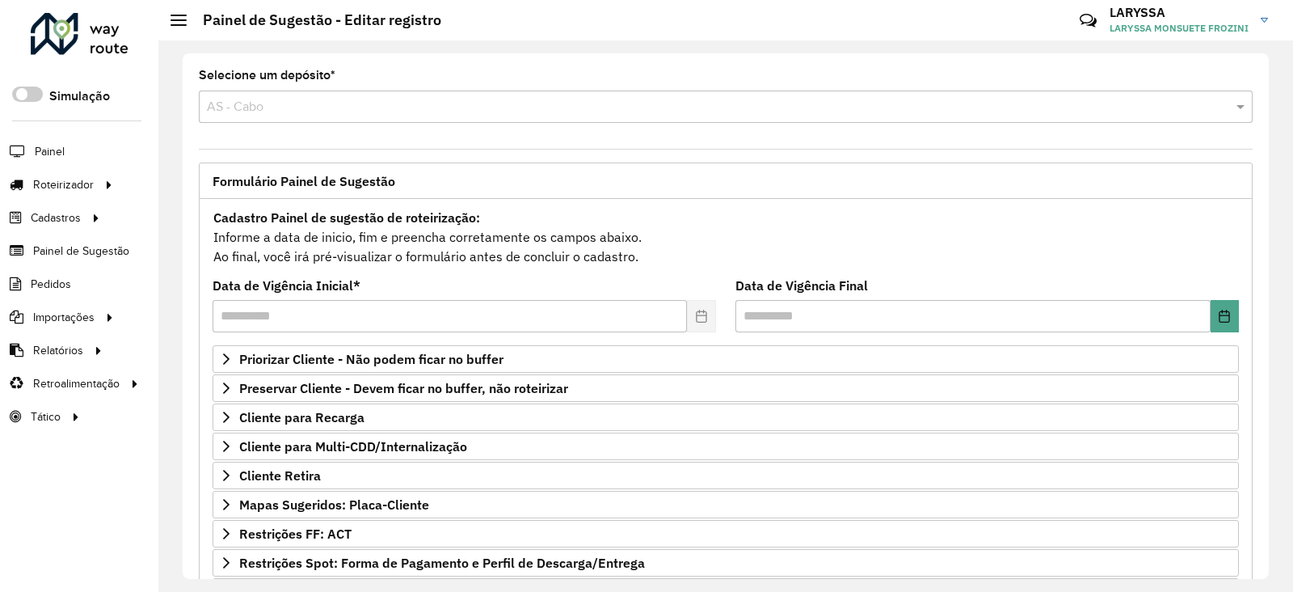 This screenshot has width=1293, height=592. What do you see at coordinates (371, 359) in the screenshot?
I see `span: Priorizar Cliente - Não podem ficar no buffer` at bounding box center [371, 359].